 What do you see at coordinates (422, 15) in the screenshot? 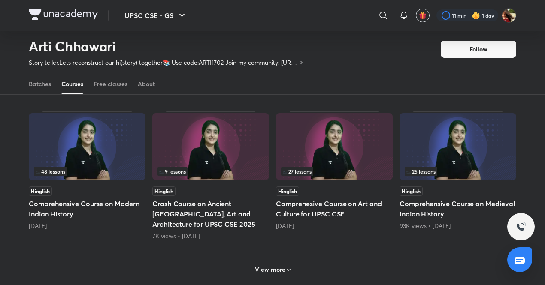
I see `button: avatar` at bounding box center [422, 15].